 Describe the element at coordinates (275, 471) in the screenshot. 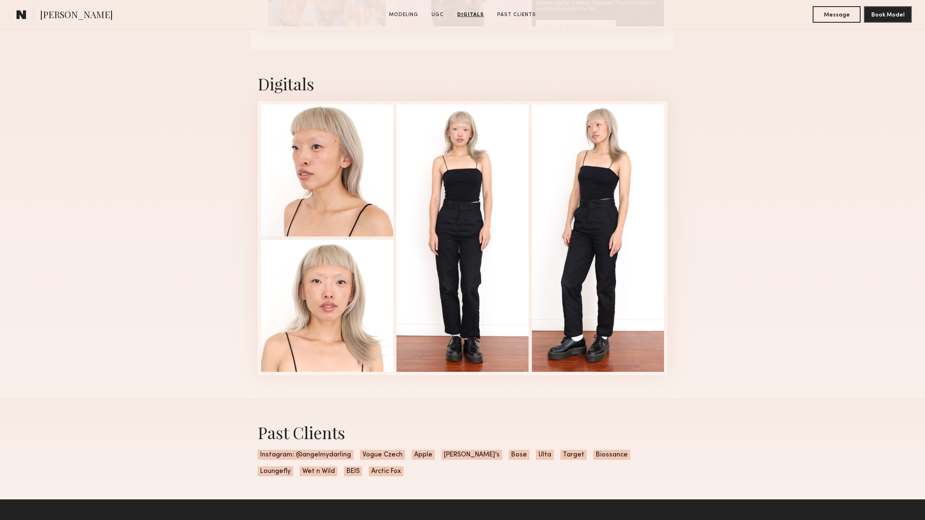

I see `span: Loungefly` at that location.